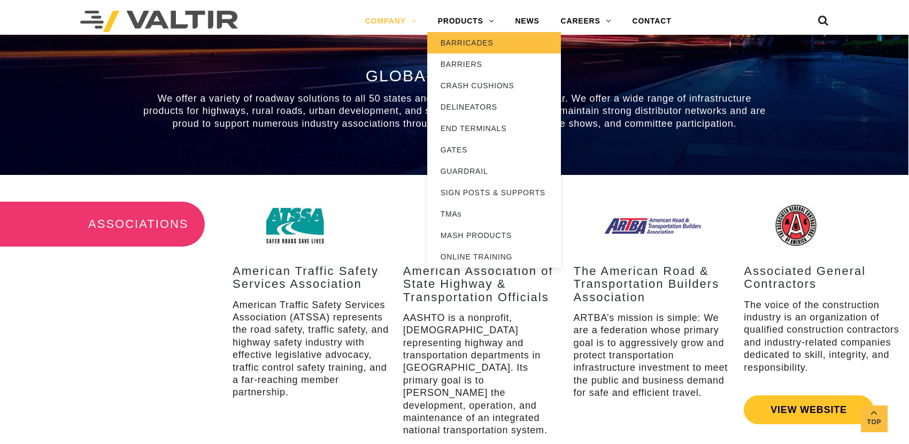  Describe the element at coordinates (494, 107) in the screenshot. I see `a: DELINEATORS` at that location.